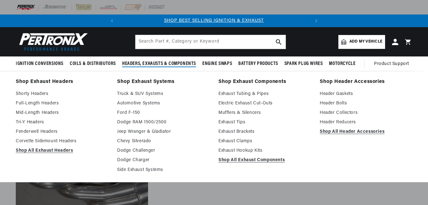 The image size is (428, 205). What do you see at coordinates (159, 64) in the screenshot?
I see `summary: Headers, Exhausts & Components` at bounding box center [159, 64].